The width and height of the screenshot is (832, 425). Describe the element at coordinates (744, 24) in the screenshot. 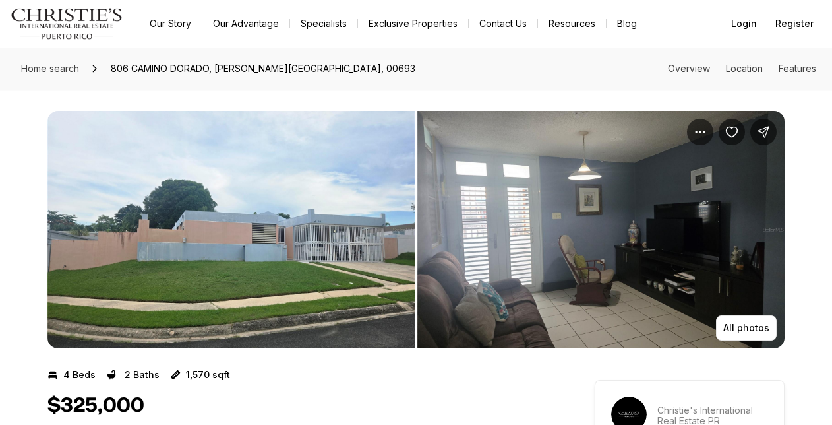

I see `button: Login` at that location.